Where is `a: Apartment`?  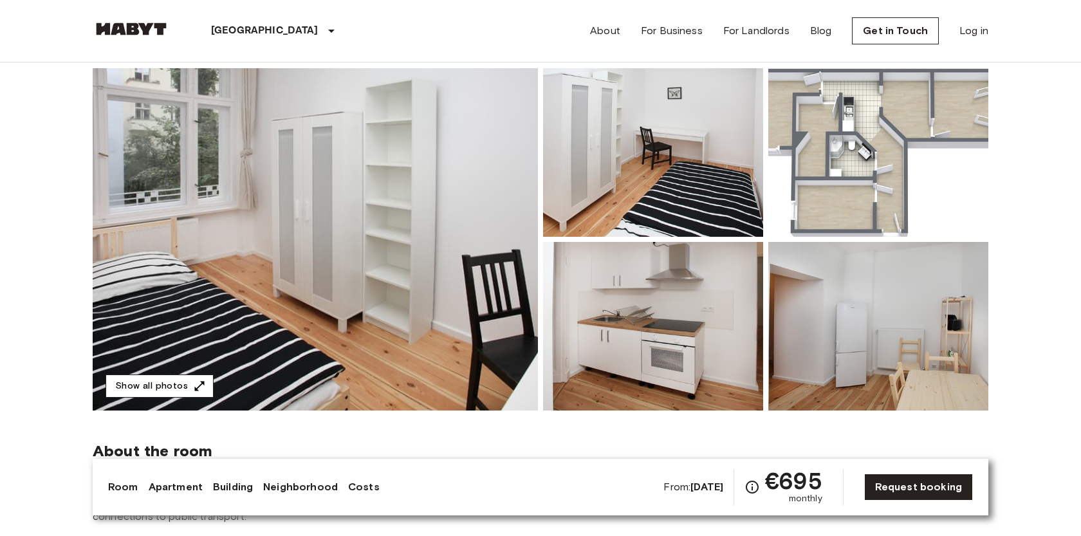
a: Apartment is located at coordinates (176, 487).